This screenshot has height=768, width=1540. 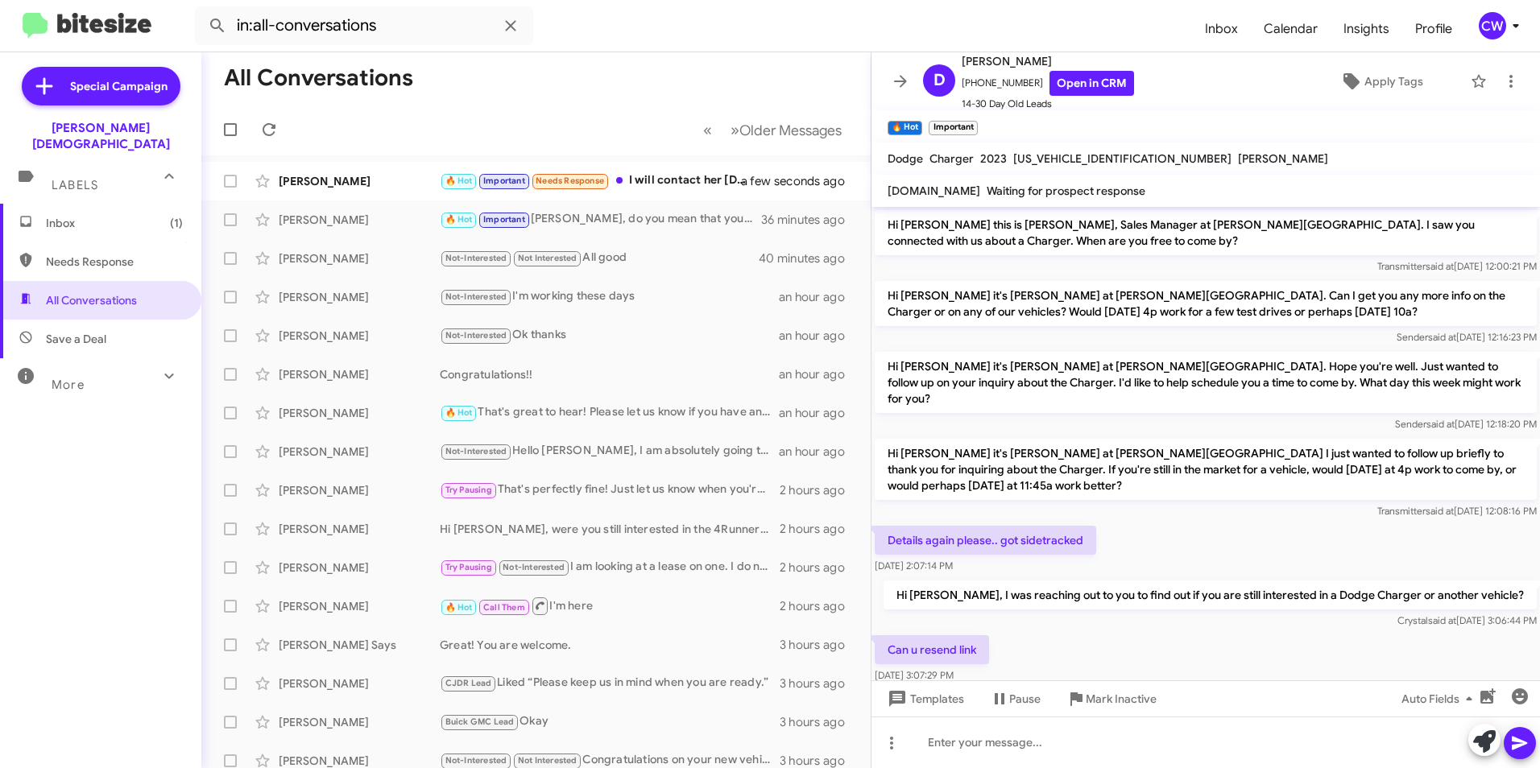 What do you see at coordinates (920, 489) in the screenshot?
I see `font: That's perfectly fine! Just let us know when you're ready, and we can assist with buying your veh...` at bounding box center [920, 489].